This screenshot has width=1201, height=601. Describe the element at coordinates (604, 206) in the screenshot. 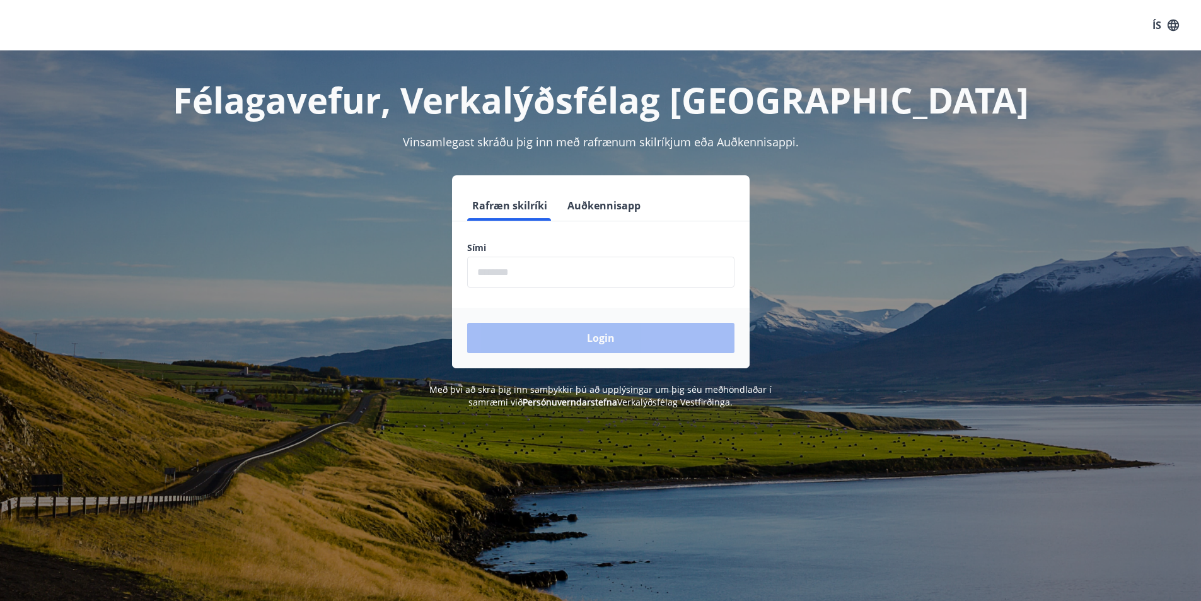

I see `button: Auðkennisapp` at that location.